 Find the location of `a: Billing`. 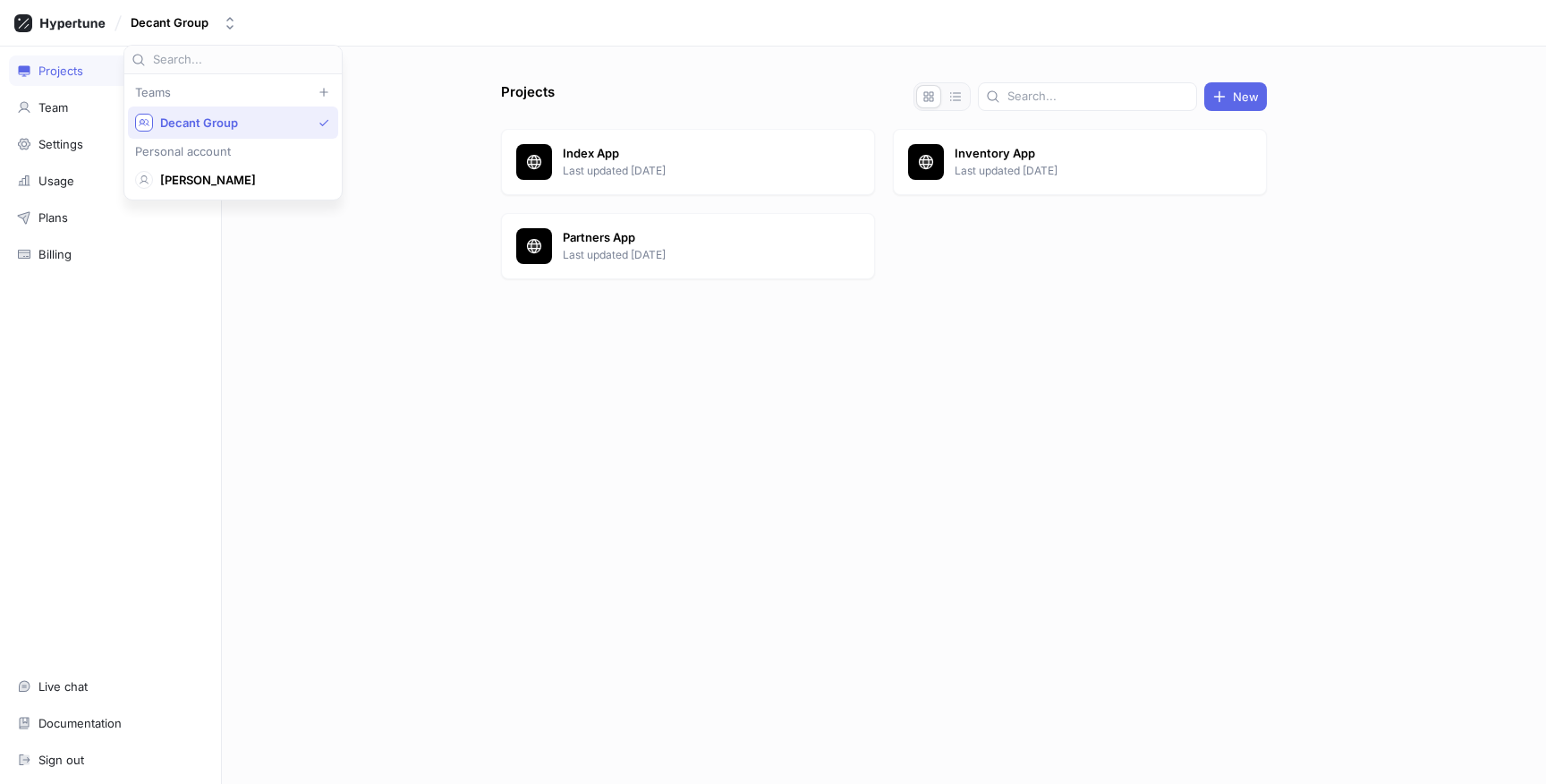

a: Billing is located at coordinates (110, 254).